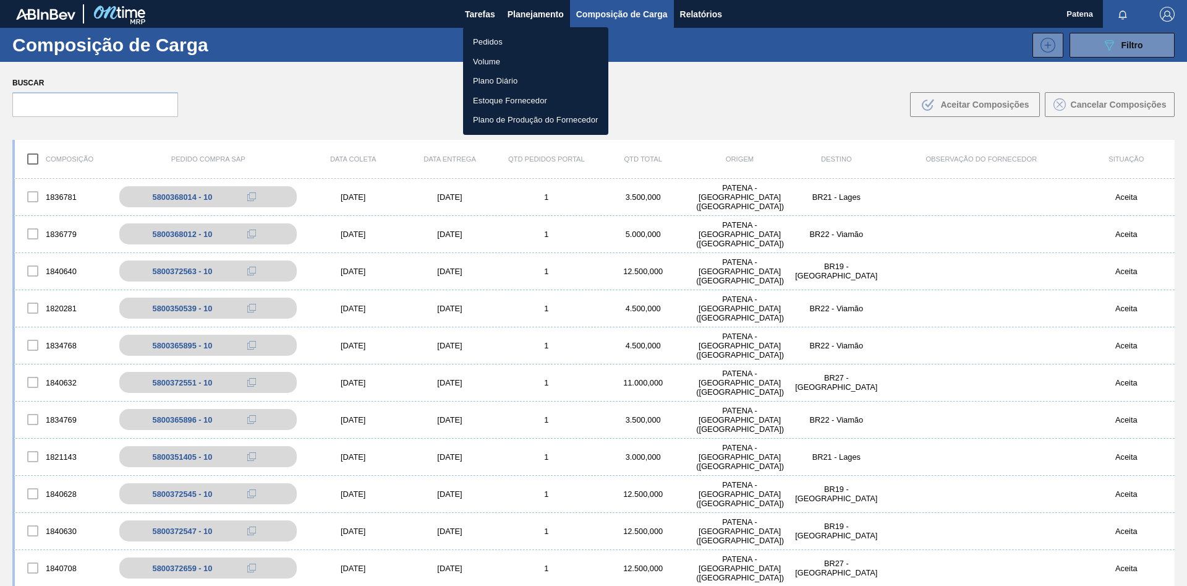 The height and width of the screenshot is (586, 1187). What do you see at coordinates (536, 101) in the screenshot?
I see `li: Estoque Fornecedor` at bounding box center [536, 101].